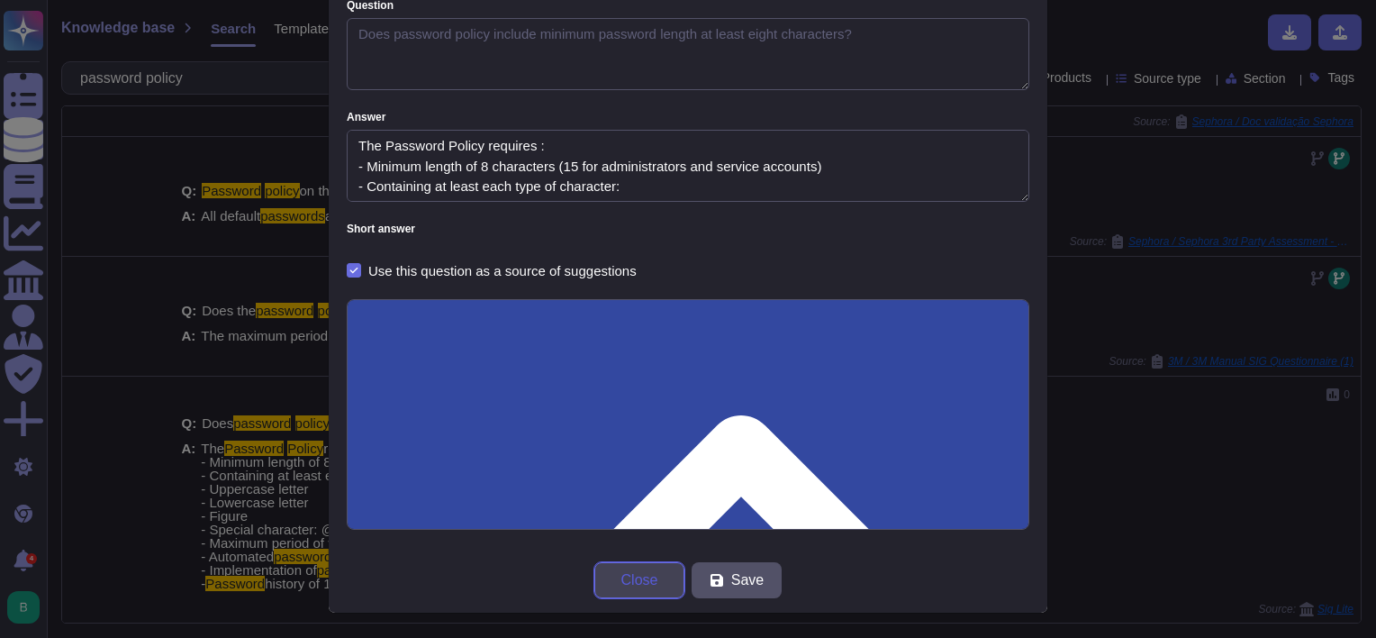 This screenshot has height=638, width=1376. Describe the element at coordinates (688, 117) in the screenshot. I see `label: Answer` at that location.